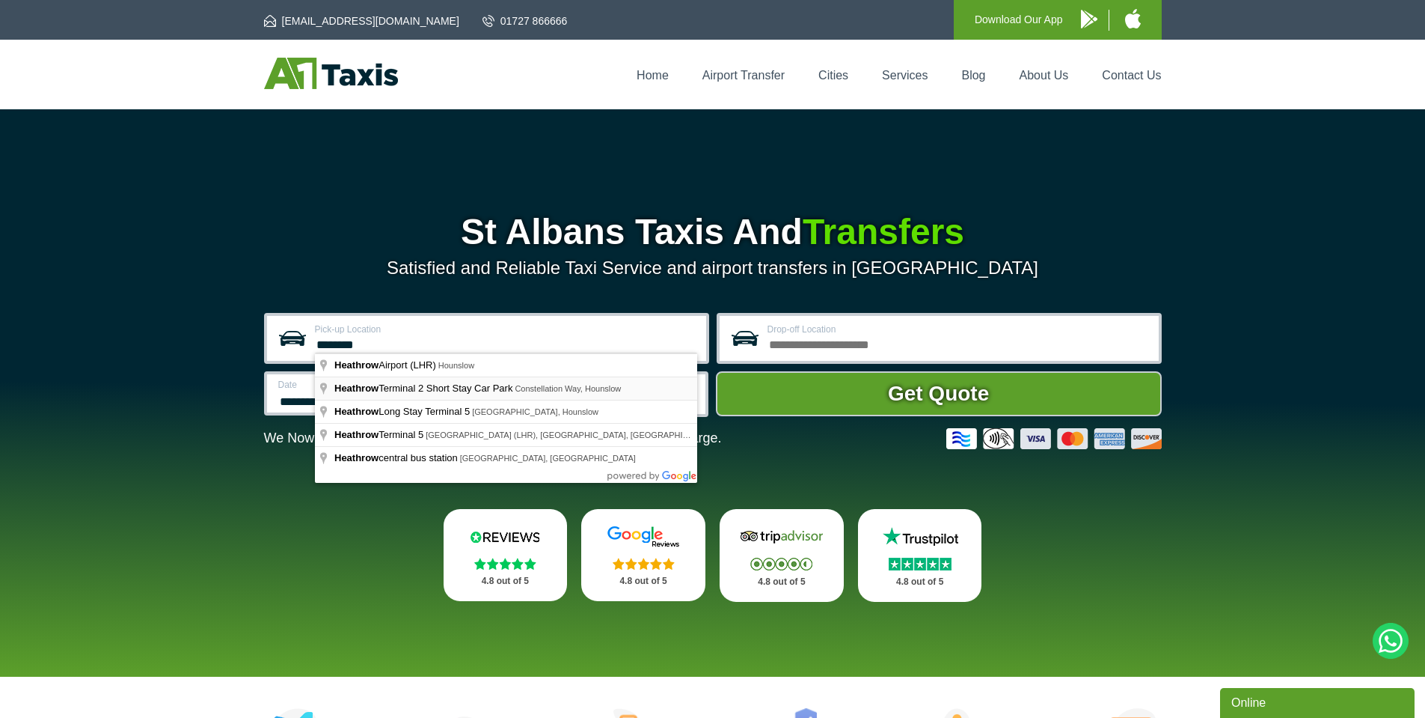 Image resolution: width=1425 pixels, height=718 pixels. What do you see at coordinates (505, 536) in the screenshot?
I see `img: Reviews.io` at bounding box center [505, 536].